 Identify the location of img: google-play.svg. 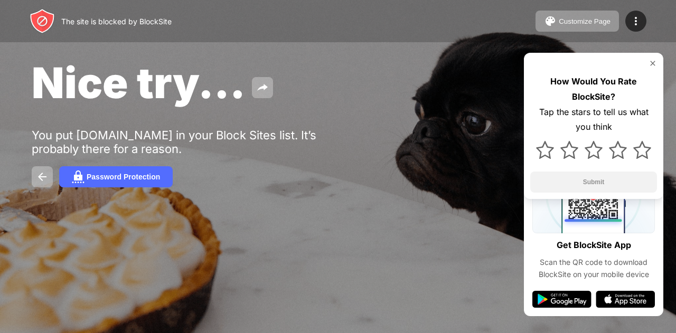
(562, 299).